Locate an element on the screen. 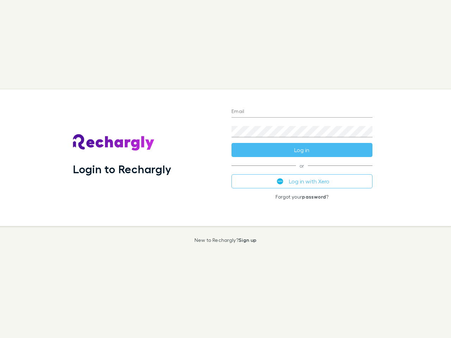  a: Sign up is located at coordinates (247, 240).